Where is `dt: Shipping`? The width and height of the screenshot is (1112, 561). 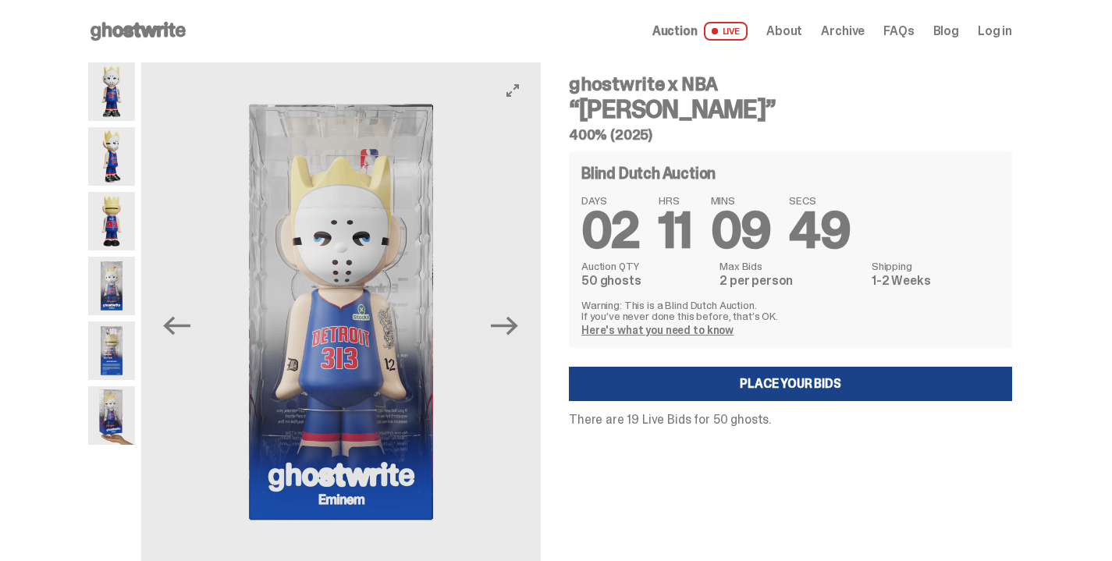 dt: Shipping is located at coordinates (935, 266).